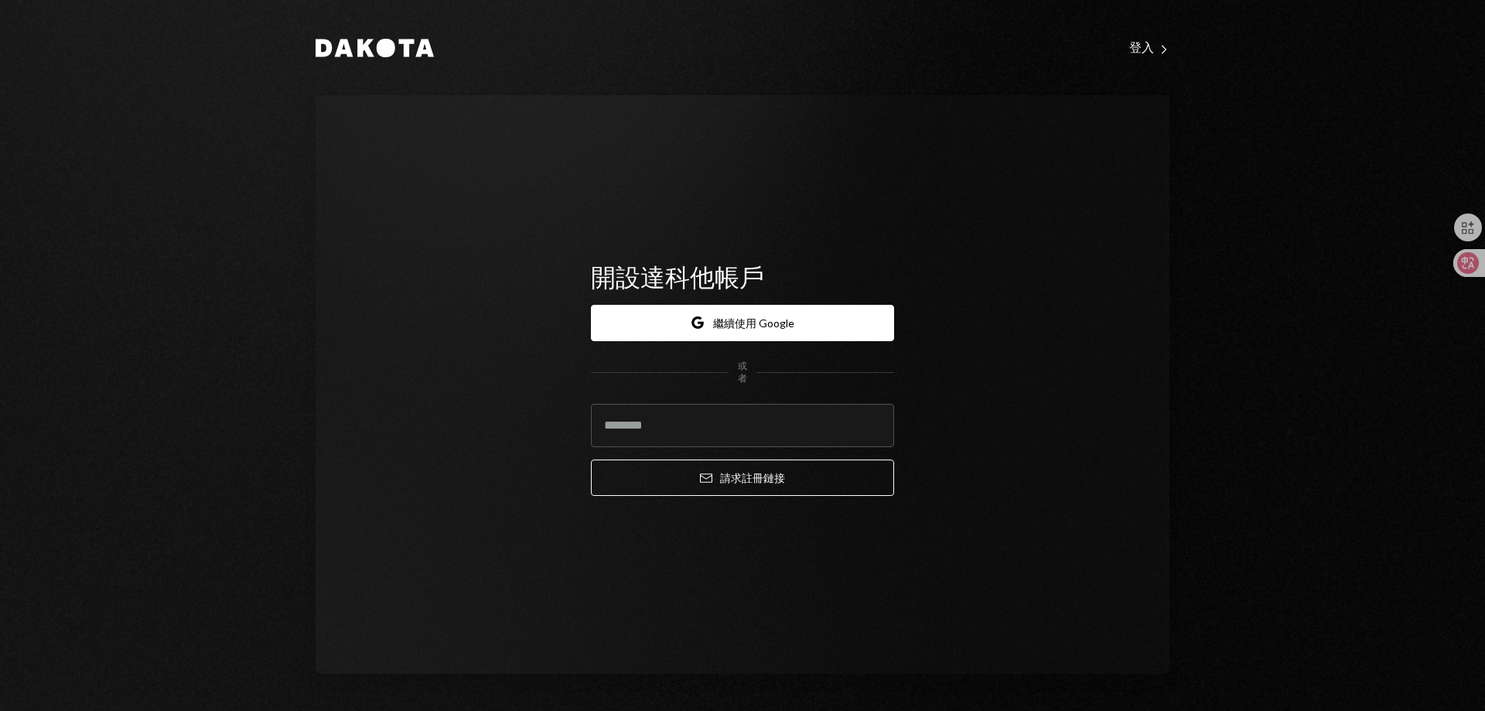 This screenshot has height=711, width=1485. What do you see at coordinates (1150, 47) in the screenshot?
I see `a: 登入` at bounding box center [1150, 47].